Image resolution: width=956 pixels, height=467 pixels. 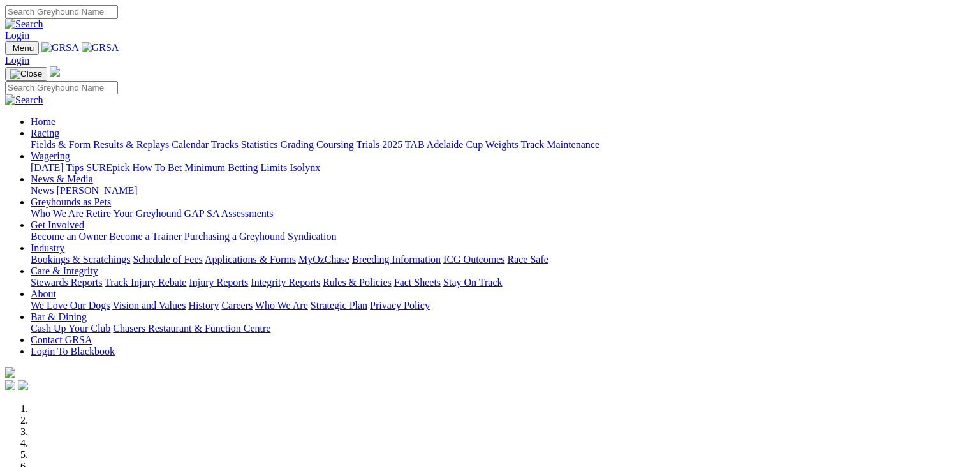 What do you see at coordinates (490, 191) in the screenshot?
I see `div: News & Media` at bounding box center [490, 191].